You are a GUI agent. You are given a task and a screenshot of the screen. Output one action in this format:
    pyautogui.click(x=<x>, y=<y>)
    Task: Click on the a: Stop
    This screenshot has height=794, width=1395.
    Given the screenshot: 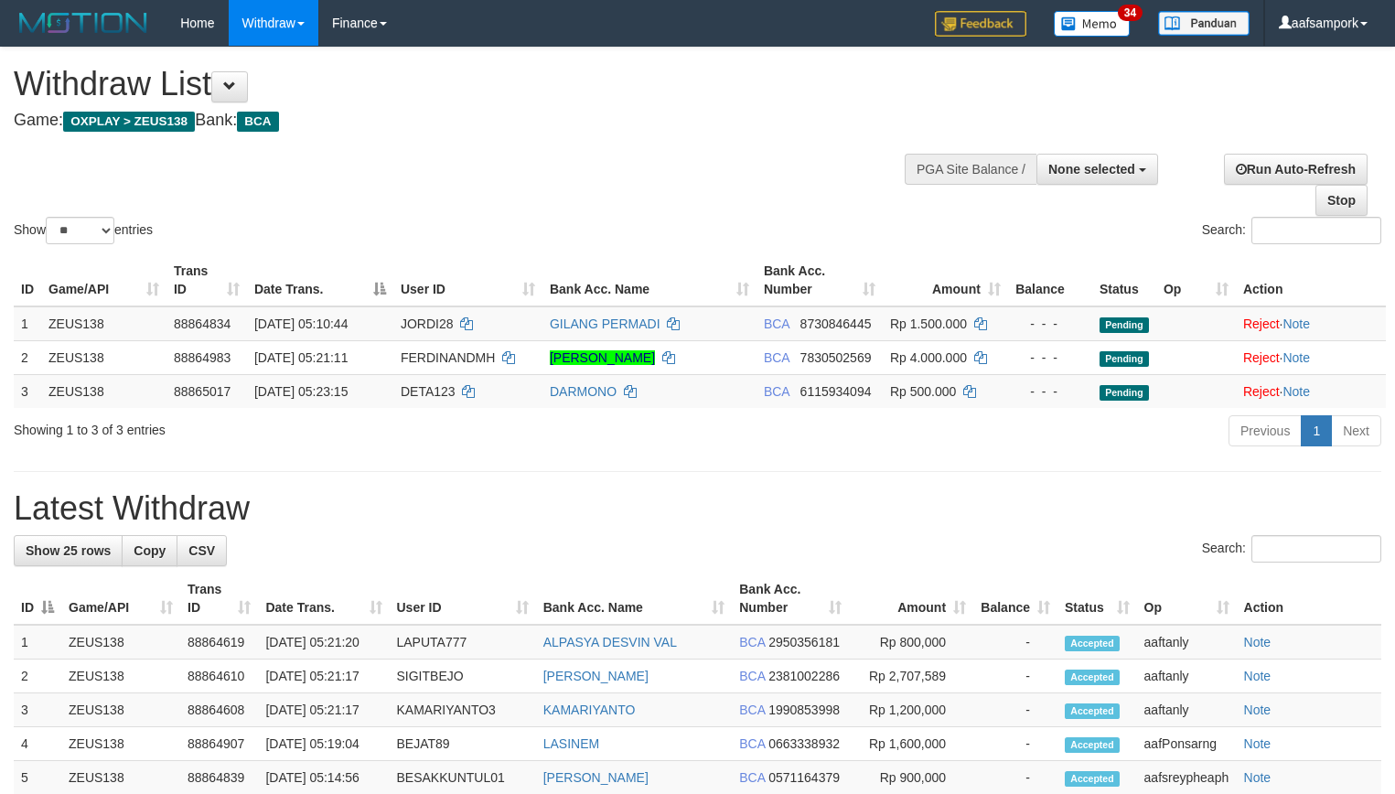 What is the action you would take?
    pyautogui.click(x=1341, y=200)
    